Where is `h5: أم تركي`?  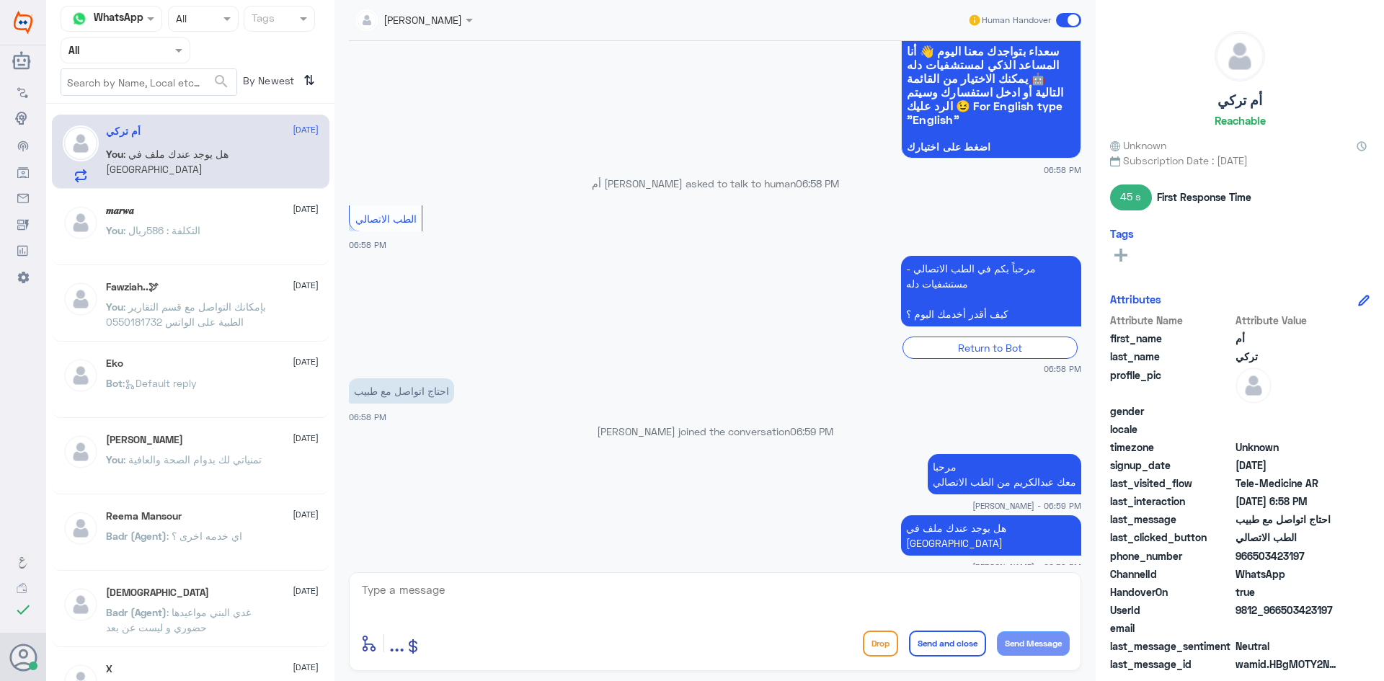
h5: أم تركي is located at coordinates (1240, 100).